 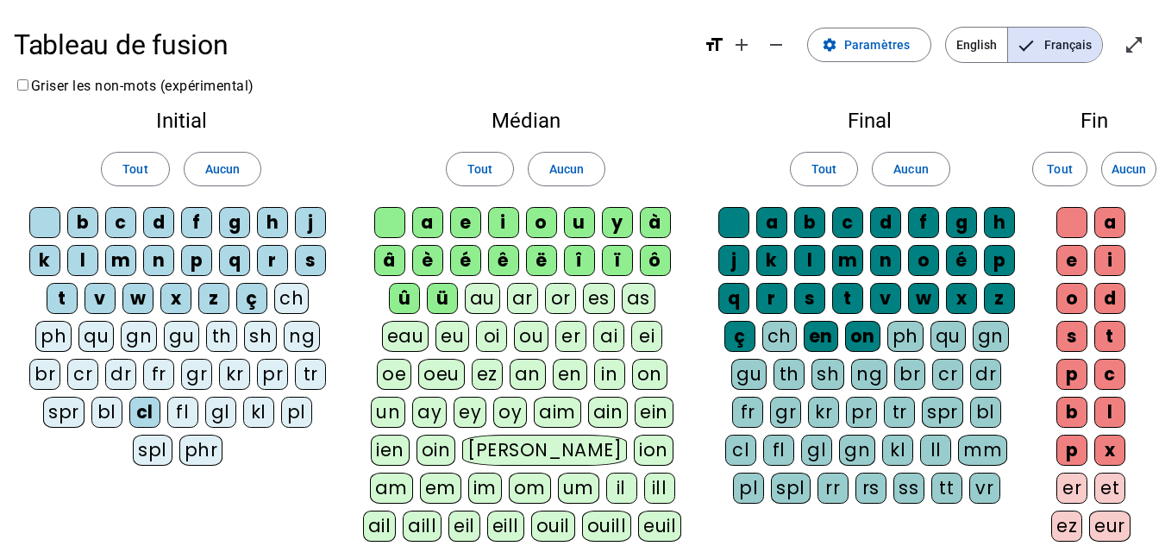 What do you see at coordinates (606, 526) in the screenshot?
I see `div: ouill` at bounding box center [606, 526].